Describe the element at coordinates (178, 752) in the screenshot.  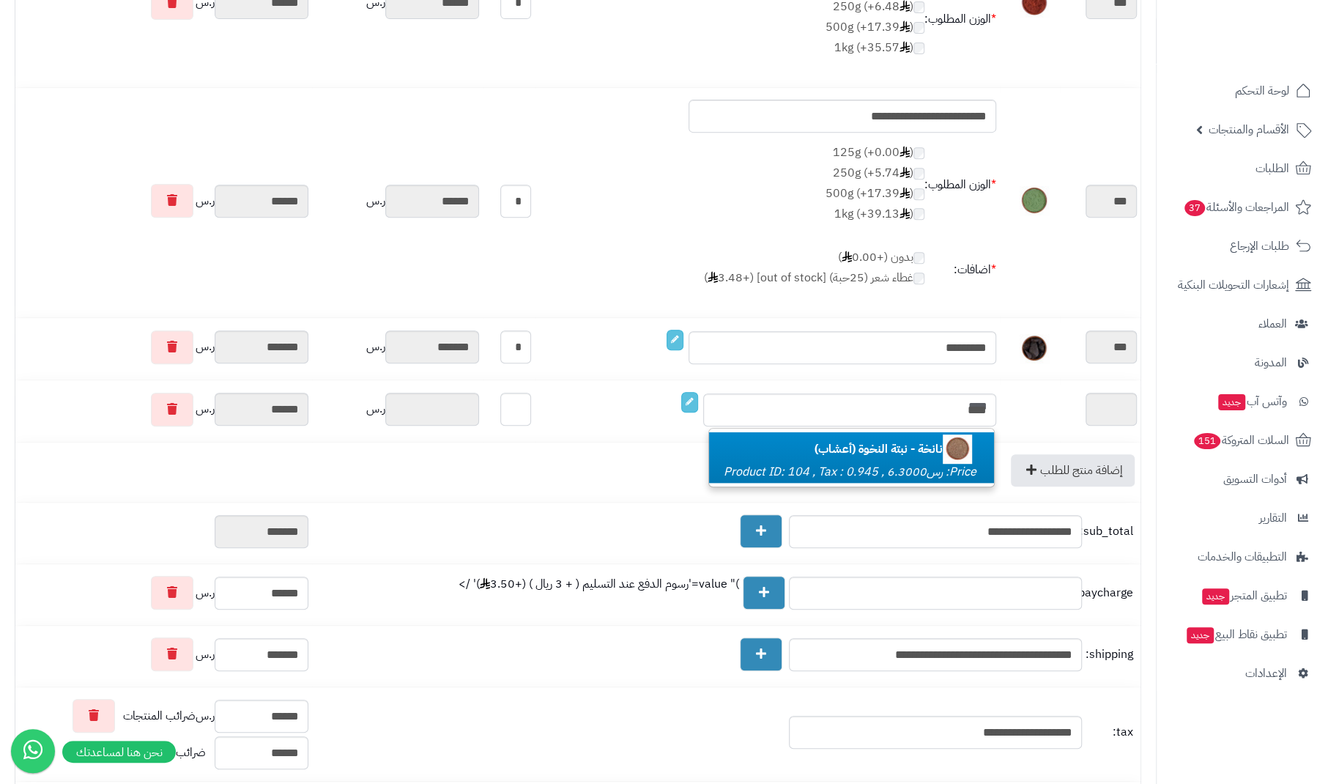
I see `span: ضرائب أخرى` at that location.